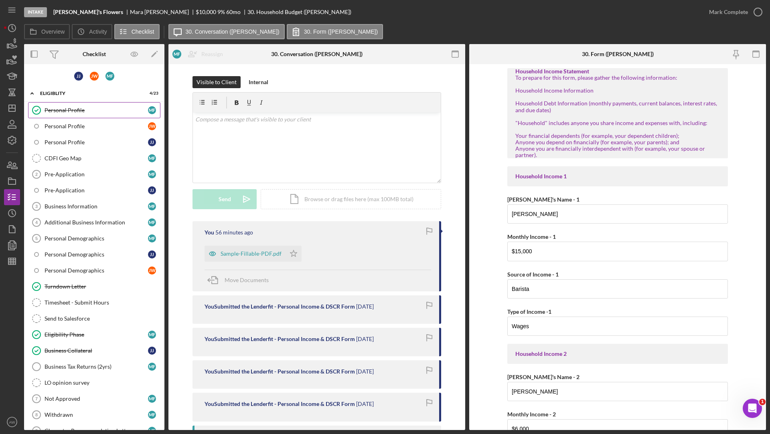 The image size is (770, 434). I want to click on div: 9 %, so click(221, 12).